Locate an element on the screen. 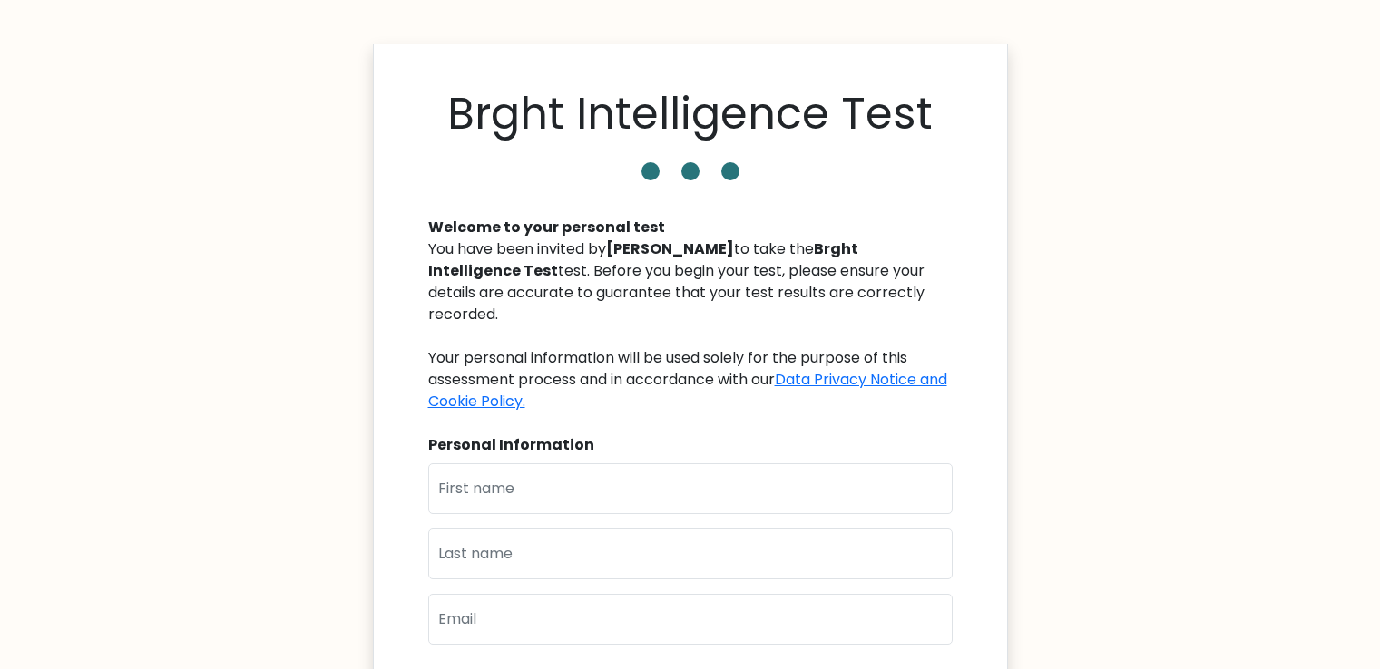 Image resolution: width=1380 pixels, height=669 pixels. input: Email is located at coordinates (690, 620).